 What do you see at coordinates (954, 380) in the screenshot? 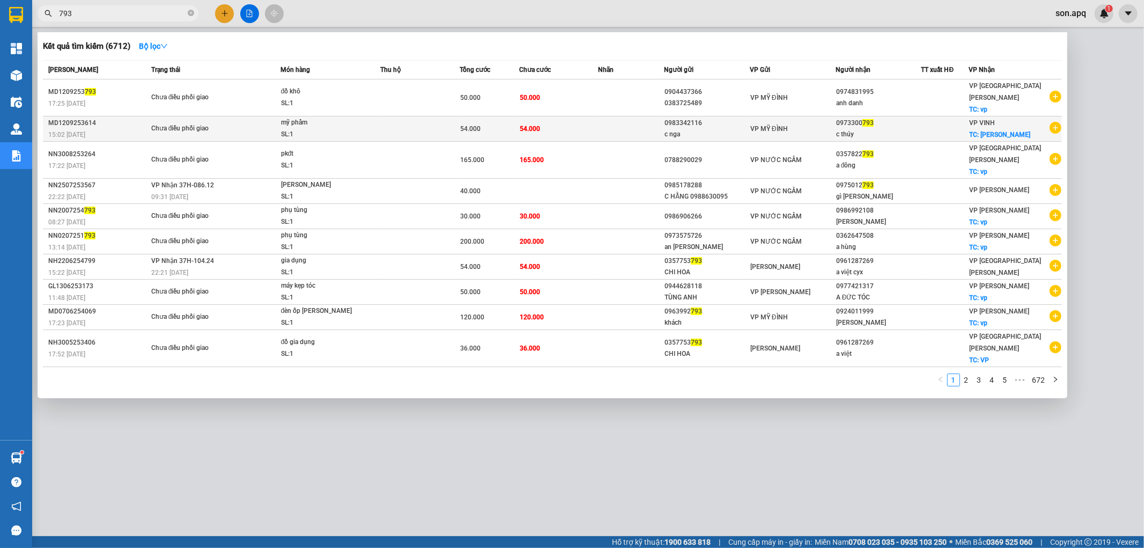
I see `li: 1` at bounding box center [954, 380].